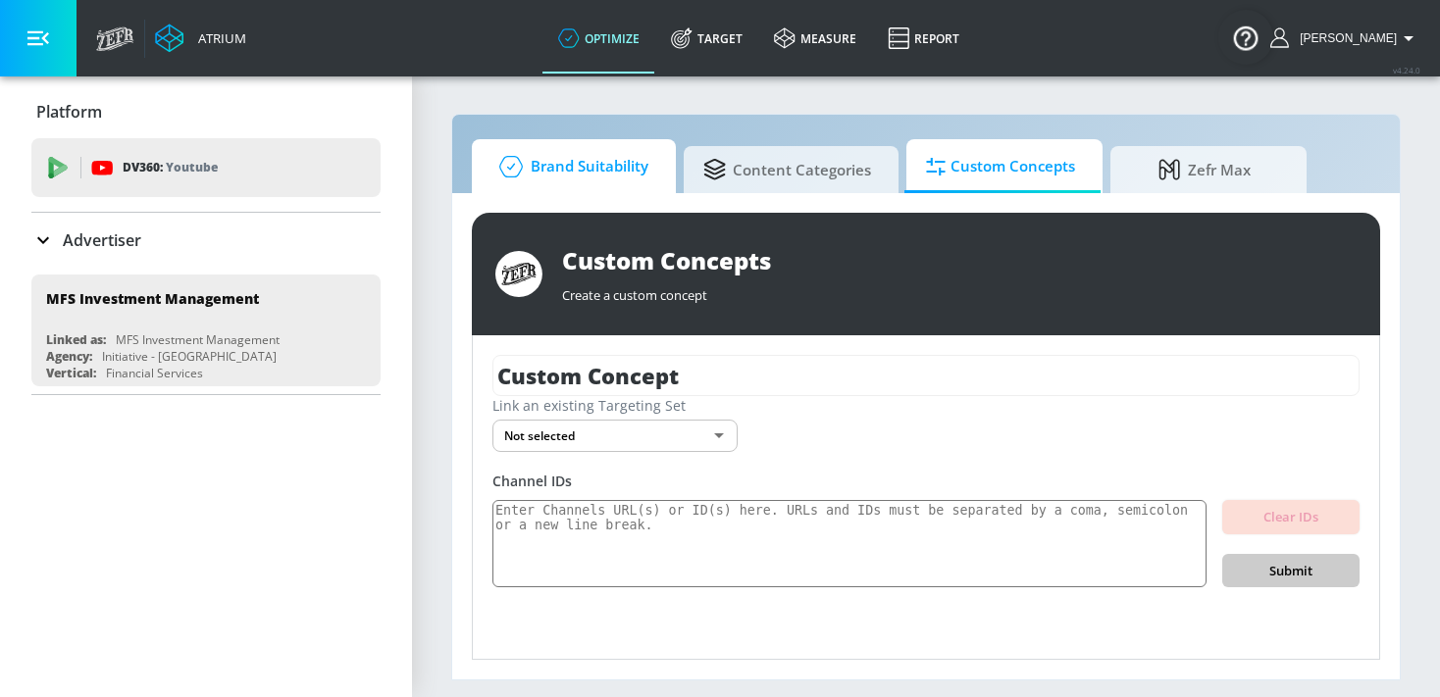 Image resolution: width=1440 pixels, height=697 pixels. Describe the element at coordinates (170, 168) in the screenshot. I see `p: DV360:` at that location.